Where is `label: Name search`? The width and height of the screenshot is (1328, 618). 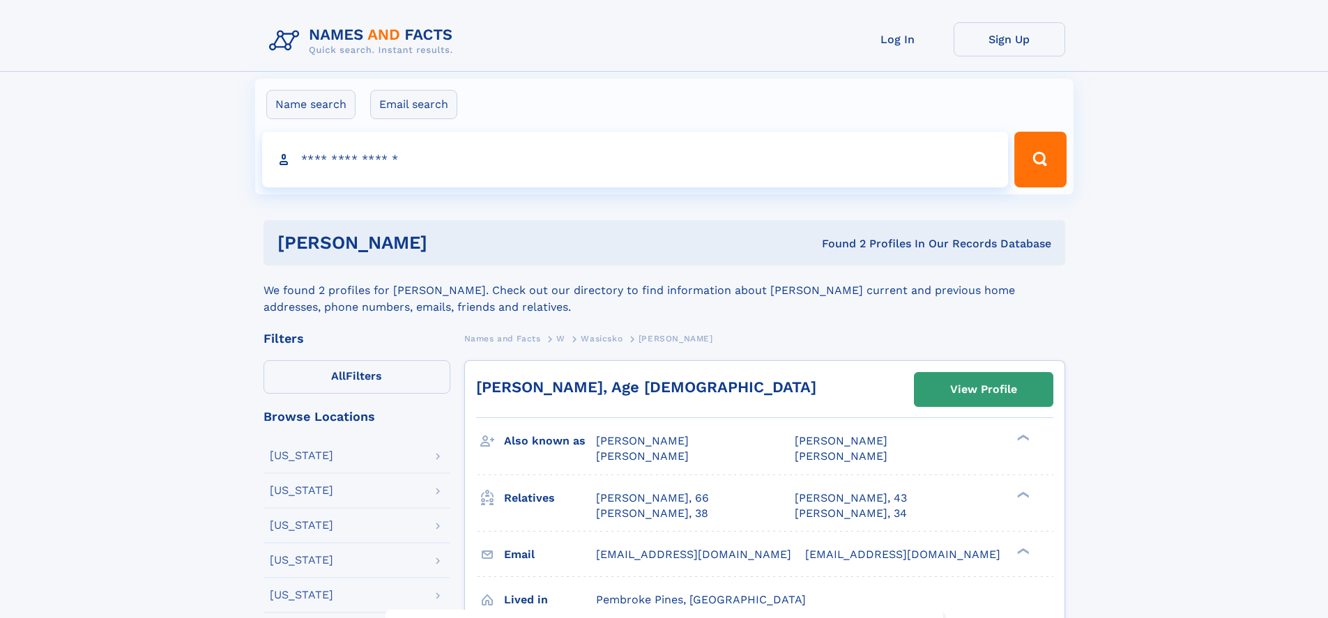
label: Name search is located at coordinates (311, 105).